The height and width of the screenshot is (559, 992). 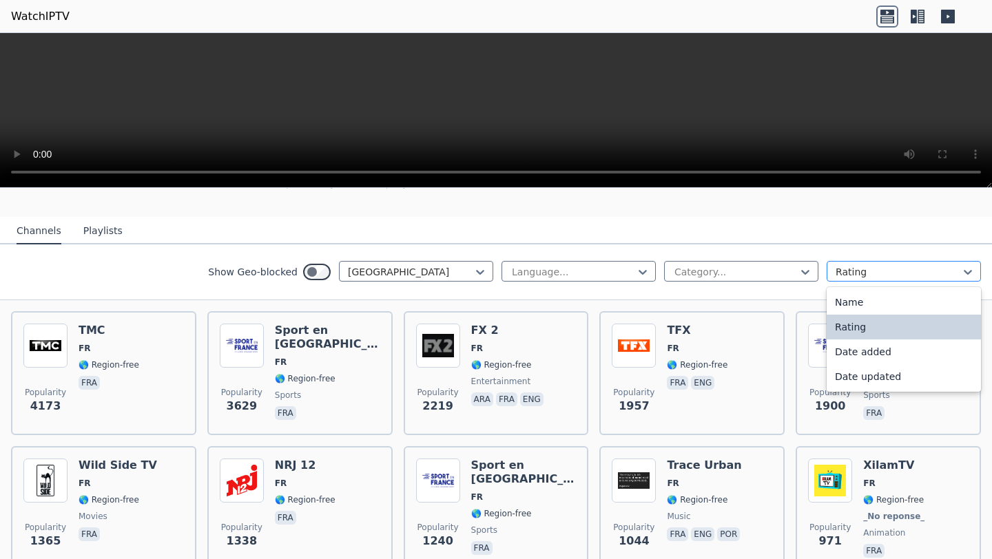 I want to click on img: Wild Side TV, so click(x=45, y=481).